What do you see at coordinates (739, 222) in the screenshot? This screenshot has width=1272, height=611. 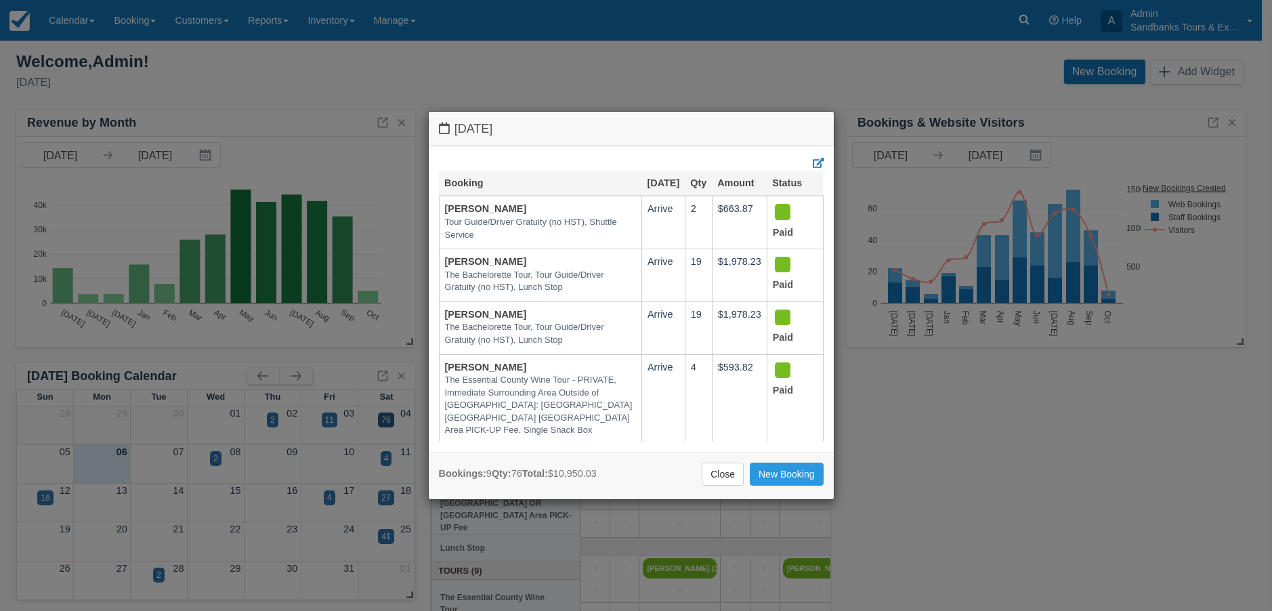 I see `td: $663.87` at bounding box center [739, 222].